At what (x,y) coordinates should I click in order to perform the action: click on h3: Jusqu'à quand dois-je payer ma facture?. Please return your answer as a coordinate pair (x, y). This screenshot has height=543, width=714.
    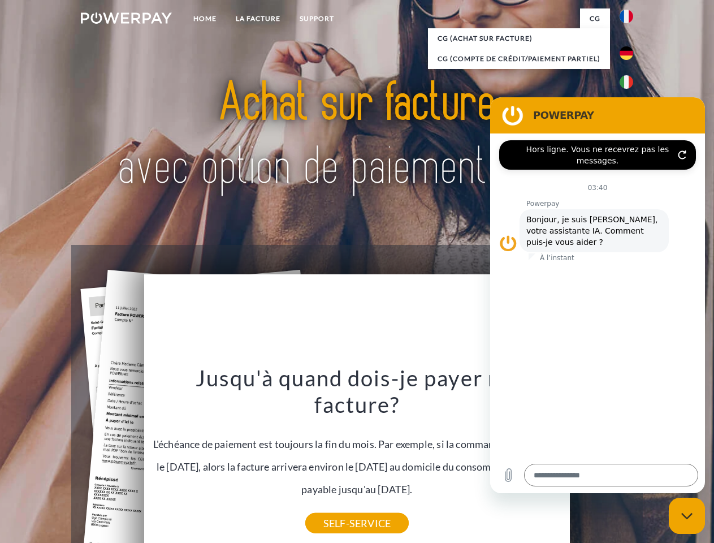
    Looking at the image, I should click on (357, 391).